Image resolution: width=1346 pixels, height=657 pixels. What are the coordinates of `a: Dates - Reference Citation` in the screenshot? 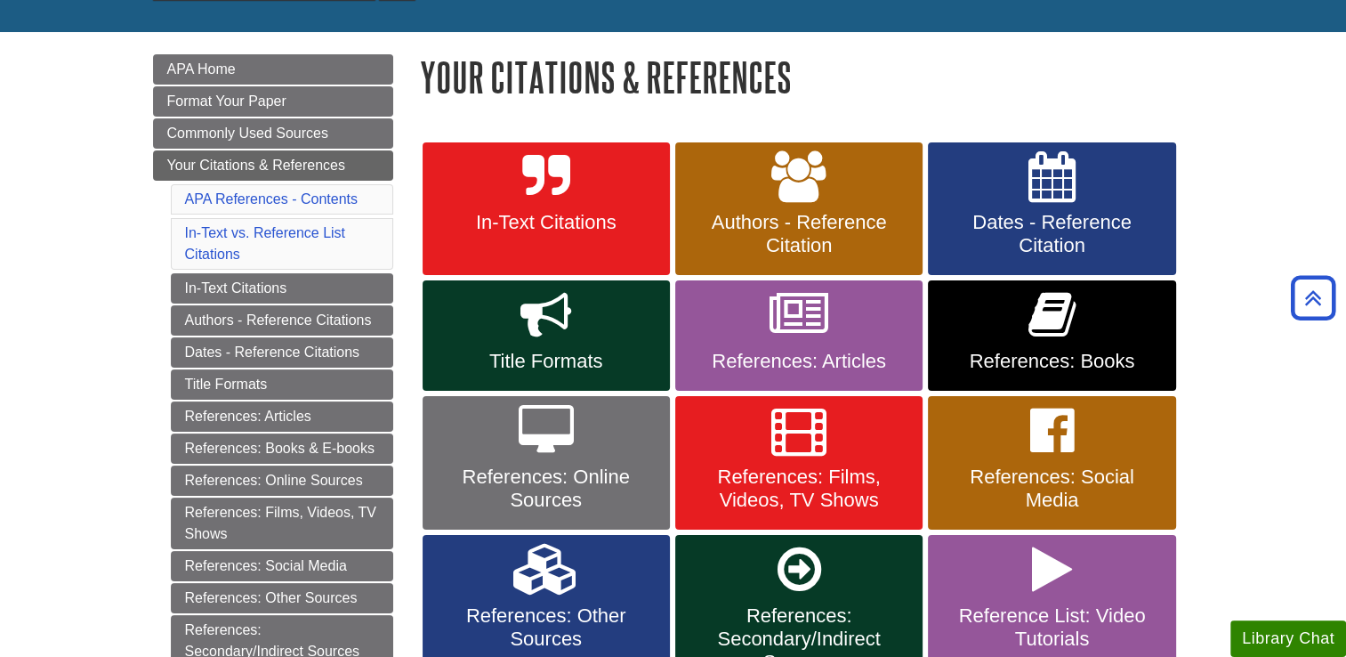 It's located at (1052, 209).